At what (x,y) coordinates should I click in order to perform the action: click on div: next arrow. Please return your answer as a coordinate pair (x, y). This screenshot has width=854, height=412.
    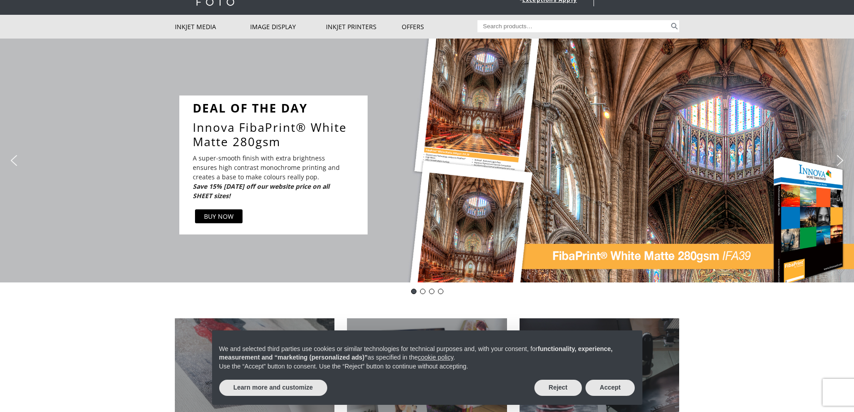
    Looking at the image, I should click on (840, 160).